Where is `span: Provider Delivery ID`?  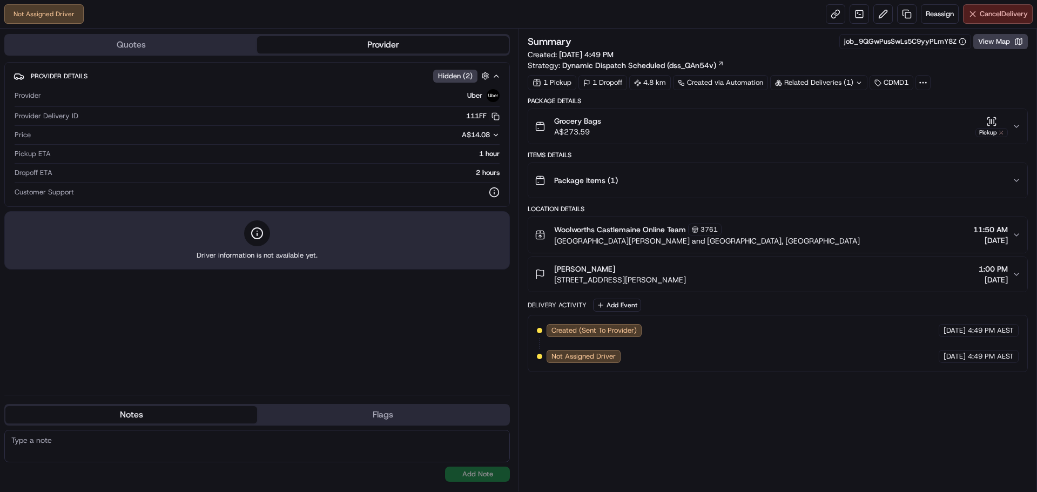 span: Provider Delivery ID is located at coordinates (46, 116).